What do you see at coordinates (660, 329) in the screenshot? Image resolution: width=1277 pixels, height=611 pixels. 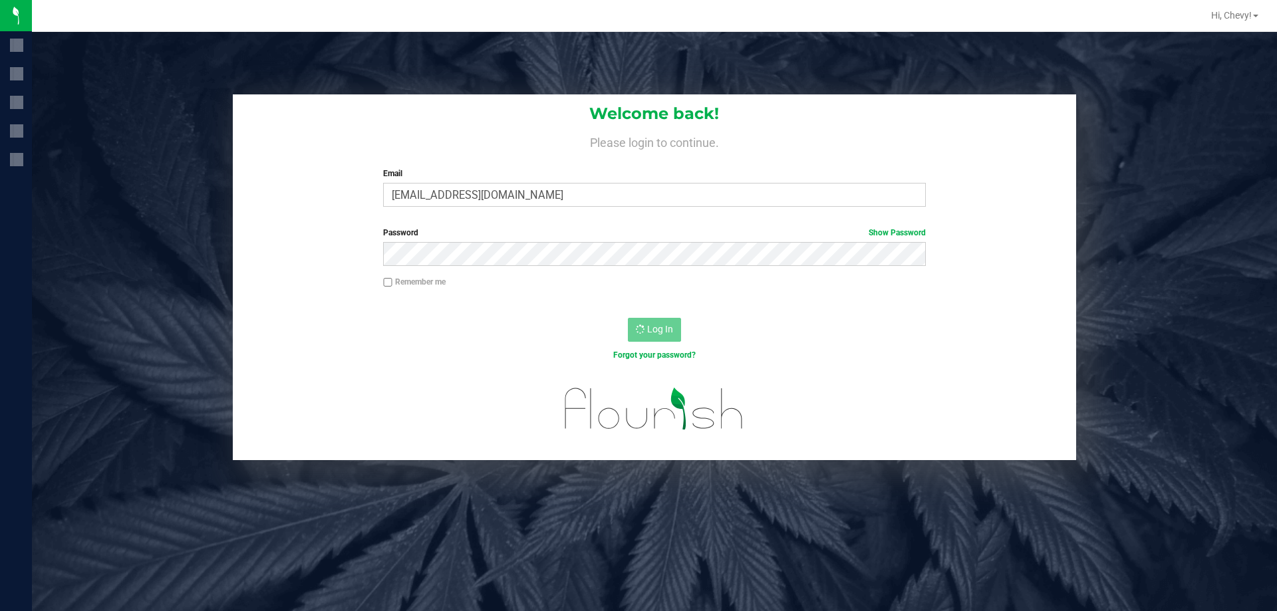 I see `span: Log In` at bounding box center [660, 329].